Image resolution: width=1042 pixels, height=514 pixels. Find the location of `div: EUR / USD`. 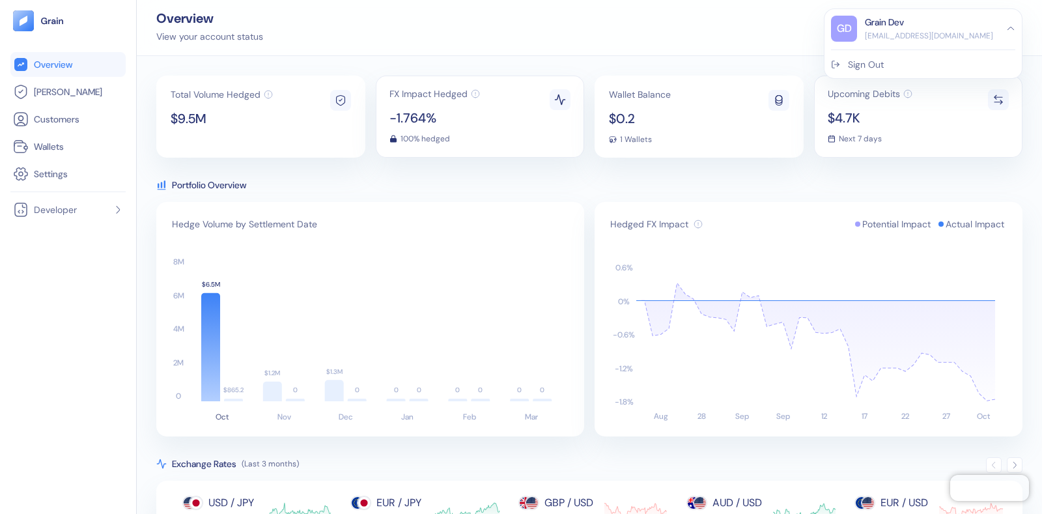

div: EUR / USD is located at coordinates (904, 503).